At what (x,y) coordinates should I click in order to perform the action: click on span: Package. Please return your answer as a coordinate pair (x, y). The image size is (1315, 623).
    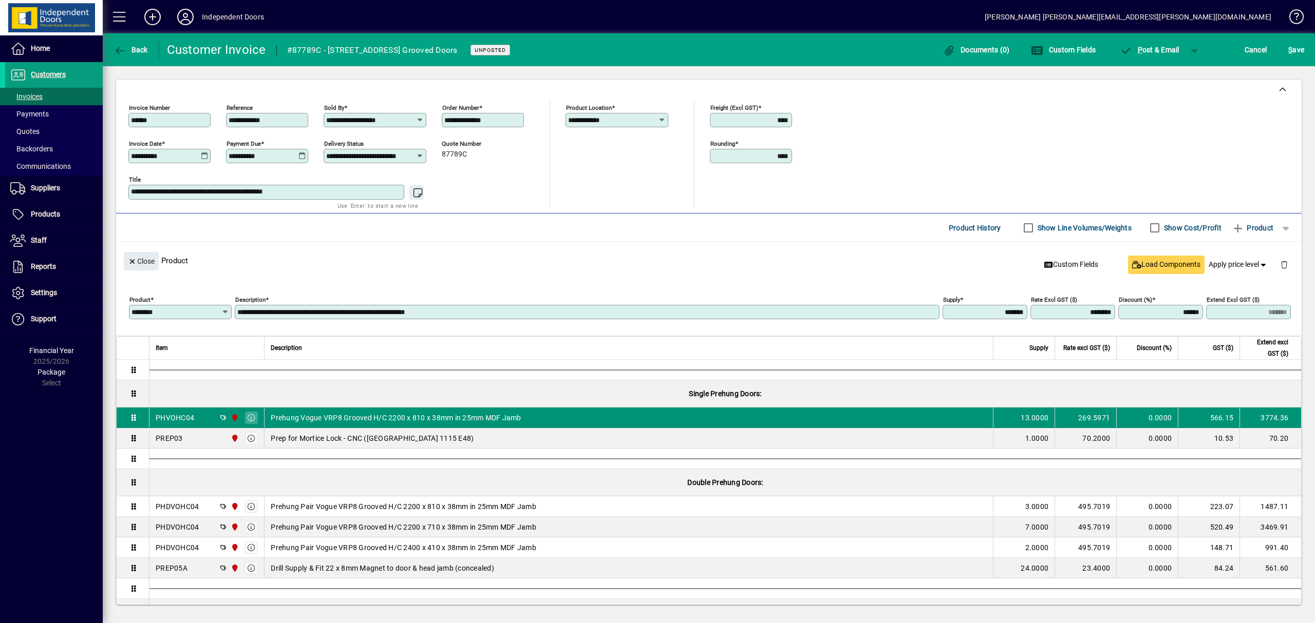
    Looking at the image, I should click on (51, 372).